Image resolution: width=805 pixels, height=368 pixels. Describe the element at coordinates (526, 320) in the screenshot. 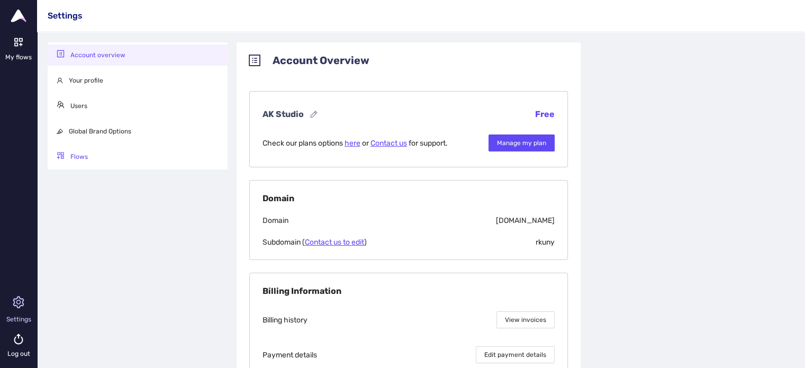

I see `button: View invoices` at that location.